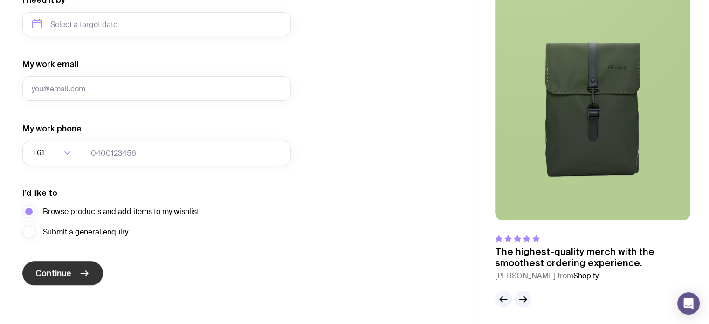  What do you see at coordinates (62, 273) in the screenshot?
I see `button: Continue` at bounding box center [62, 273].